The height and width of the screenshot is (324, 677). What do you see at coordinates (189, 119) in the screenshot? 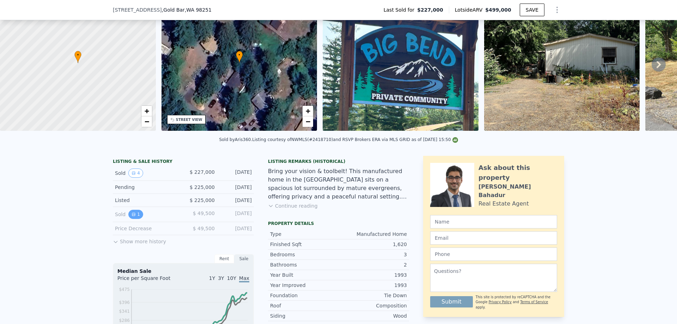
I see `div: STREET VIEW` at bounding box center [189, 119].